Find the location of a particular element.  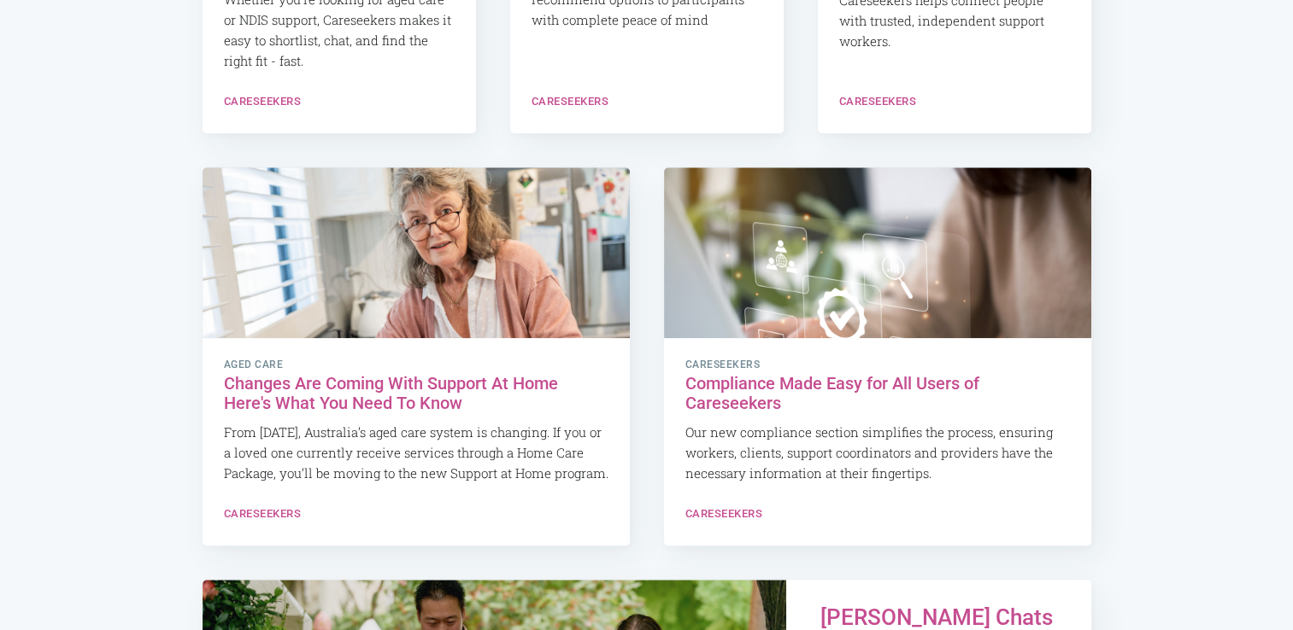

p: Our new compliance section simplifies the process, ensuring workers, clients, support coordinator... is located at coordinates (877, 453).